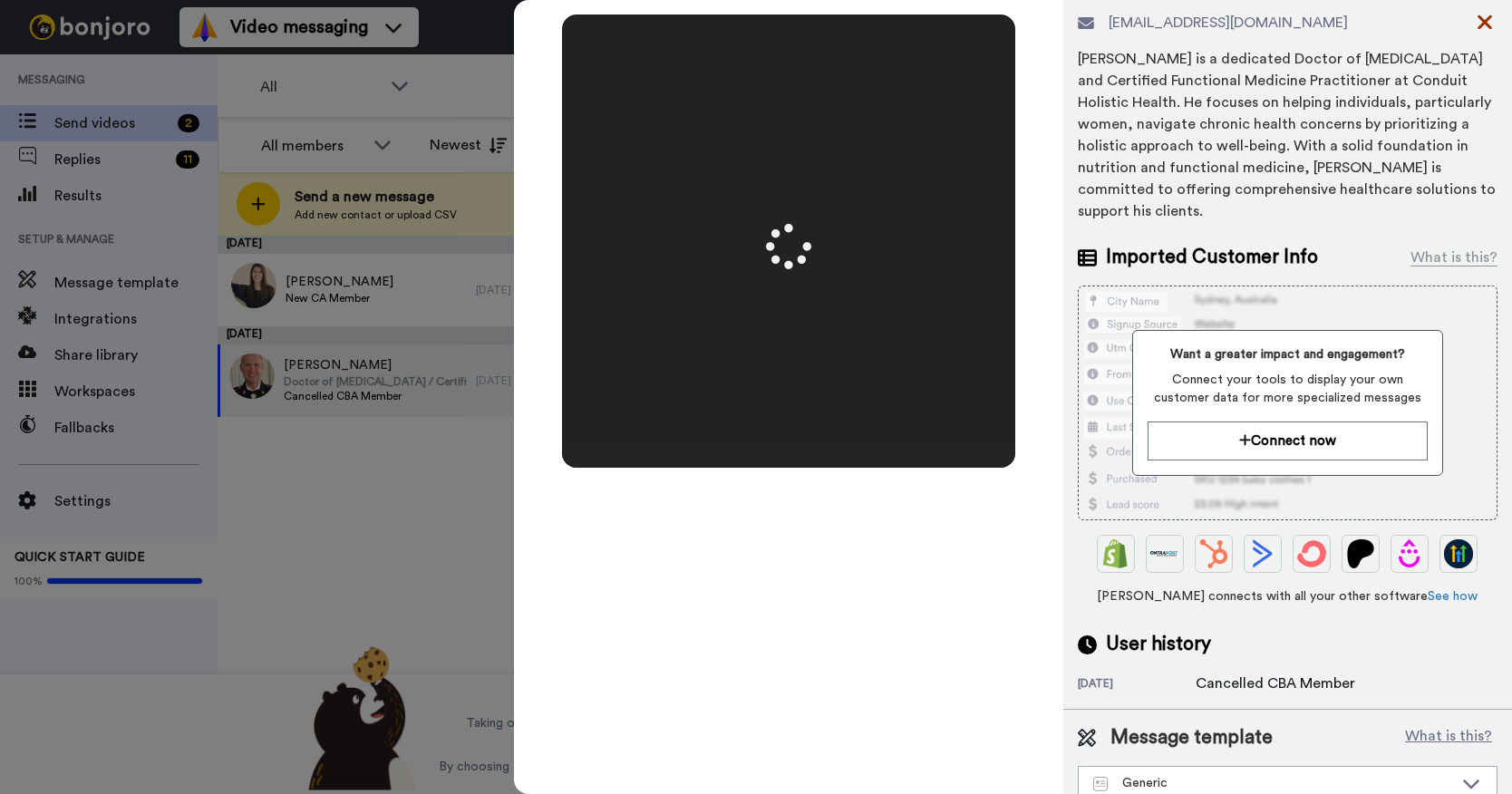 The width and height of the screenshot is (1512, 794). What do you see at coordinates (1101, 784) in the screenshot?
I see `img: Message-temps.svg` at bounding box center [1101, 784].